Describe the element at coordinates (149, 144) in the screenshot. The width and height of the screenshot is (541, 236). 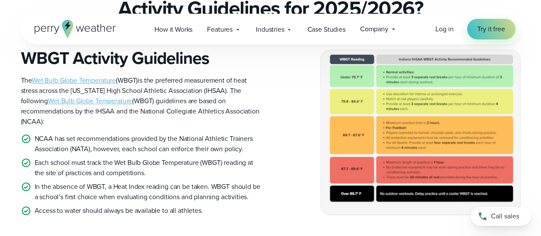
I see `p: NCAA has set recommendations provided by the National Athletic Trainers Association (NATA), howev...` at that location.